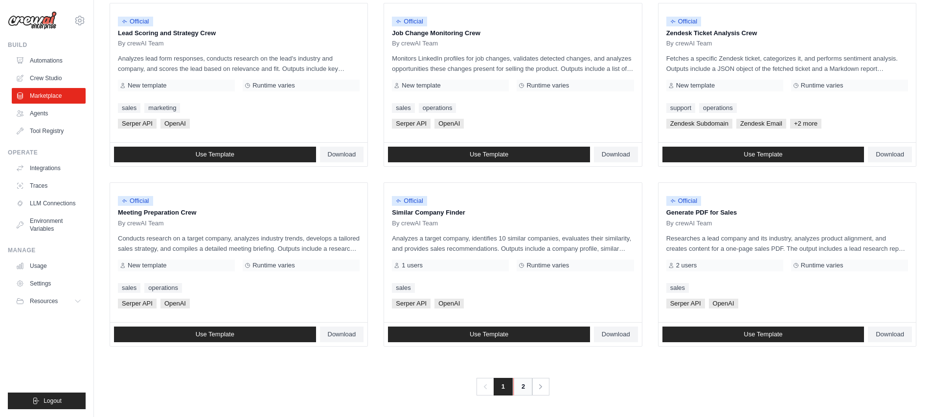 Image resolution: width=932 pixels, height=417 pixels. What do you see at coordinates (48, 225) in the screenshot?
I see `a: Environment Variables` at bounding box center [48, 225].